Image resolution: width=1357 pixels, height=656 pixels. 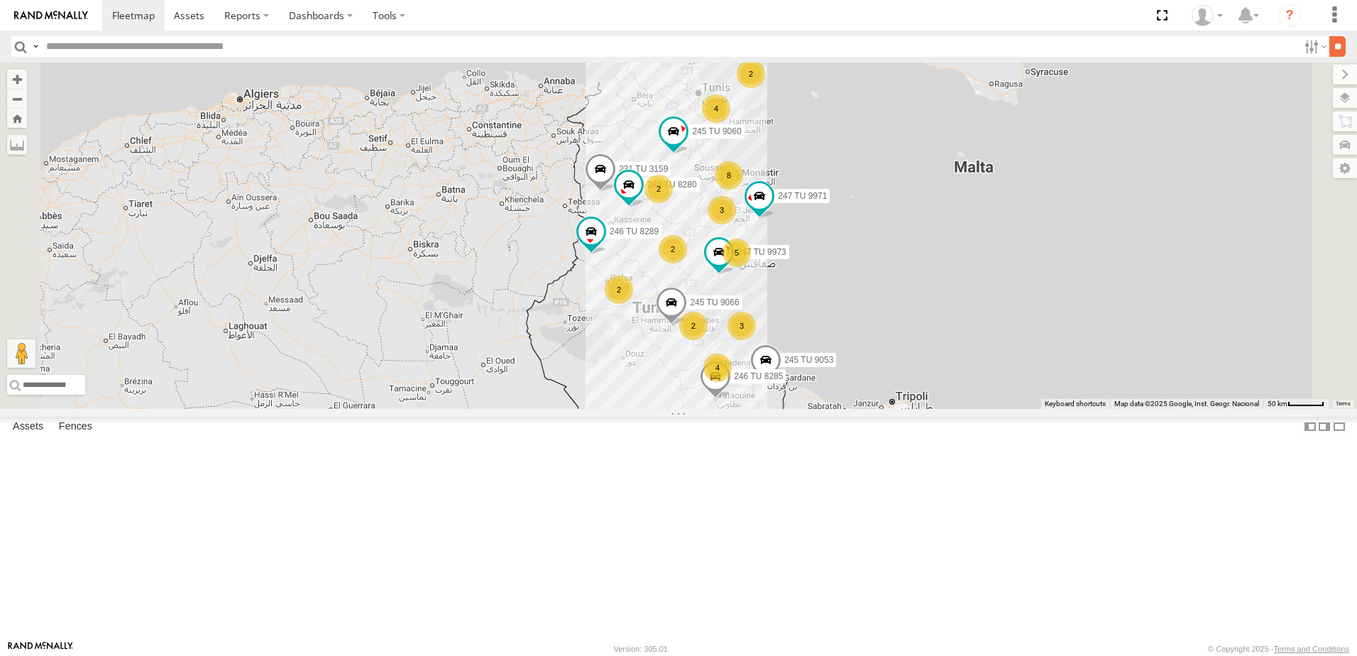 What do you see at coordinates (1345, 168) in the screenshot?
I see `label: Map Settings` at bounding box center [1345, 168].